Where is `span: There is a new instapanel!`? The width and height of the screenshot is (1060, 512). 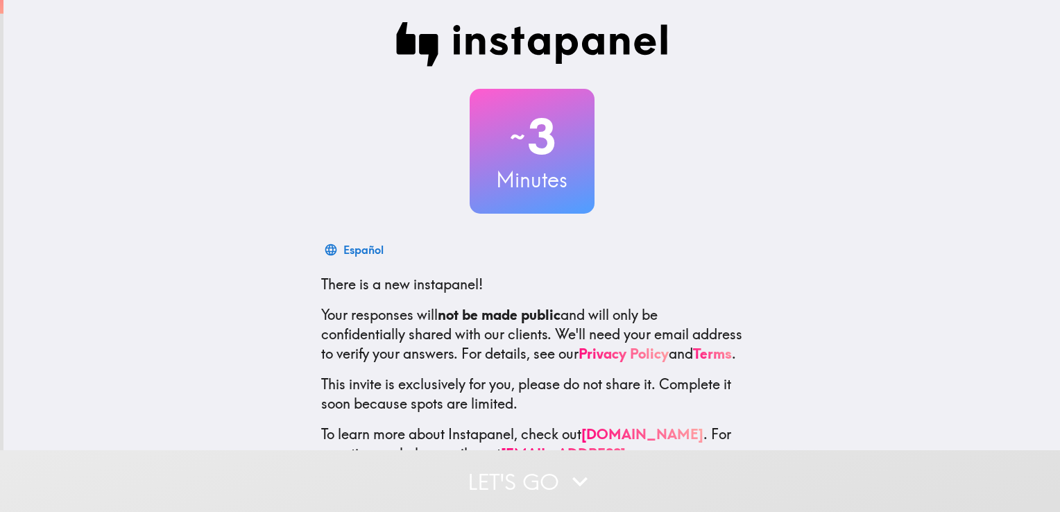
span: There is a new instapanel! is located at coordinates (402, 284).